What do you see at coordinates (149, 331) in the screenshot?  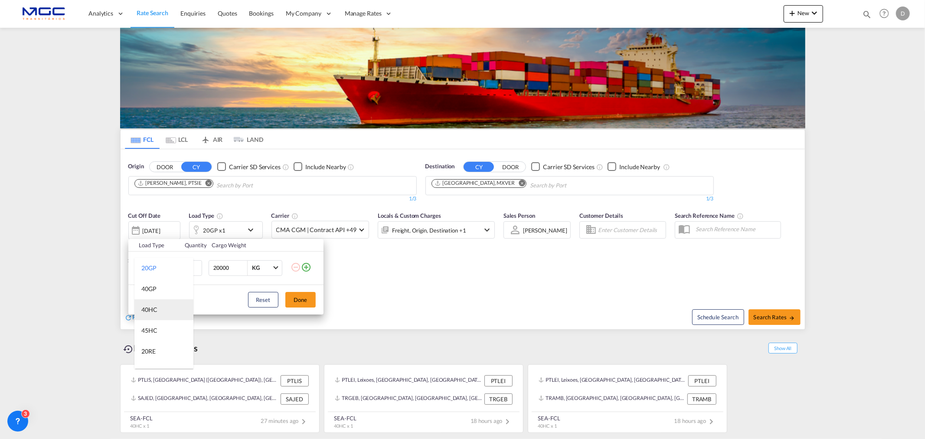 I see `div: 45HC` at bounding box center [149, 331].